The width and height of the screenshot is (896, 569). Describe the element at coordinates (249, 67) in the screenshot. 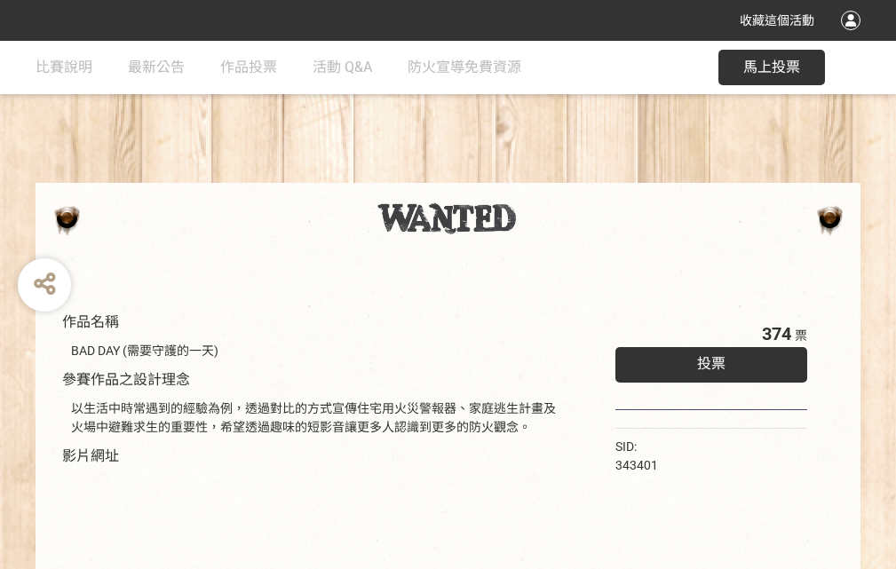

I see `a: 作品投票` at that location.